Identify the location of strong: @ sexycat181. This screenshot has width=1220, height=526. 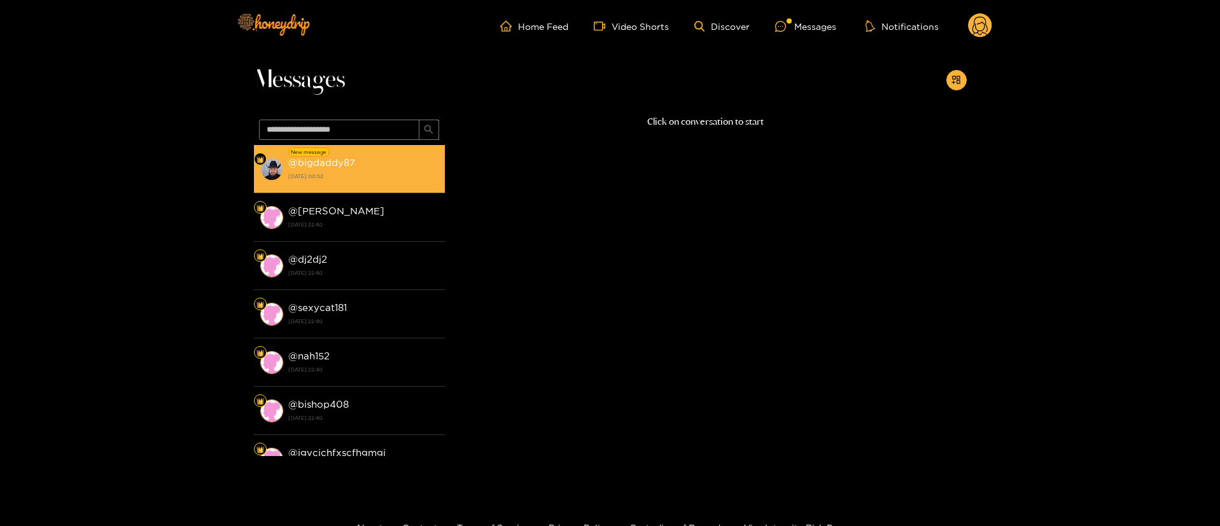
(318, 307).